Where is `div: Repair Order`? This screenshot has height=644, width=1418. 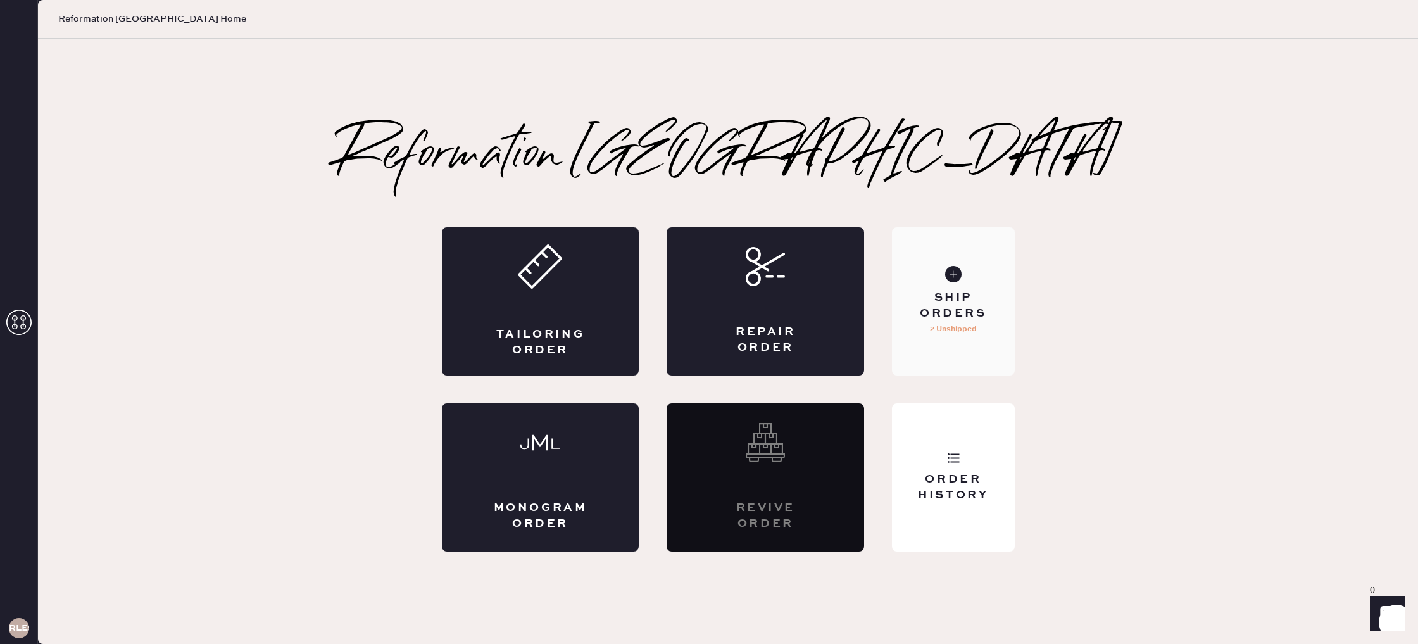 div: Repair Order is located at coordinates (765, 340).